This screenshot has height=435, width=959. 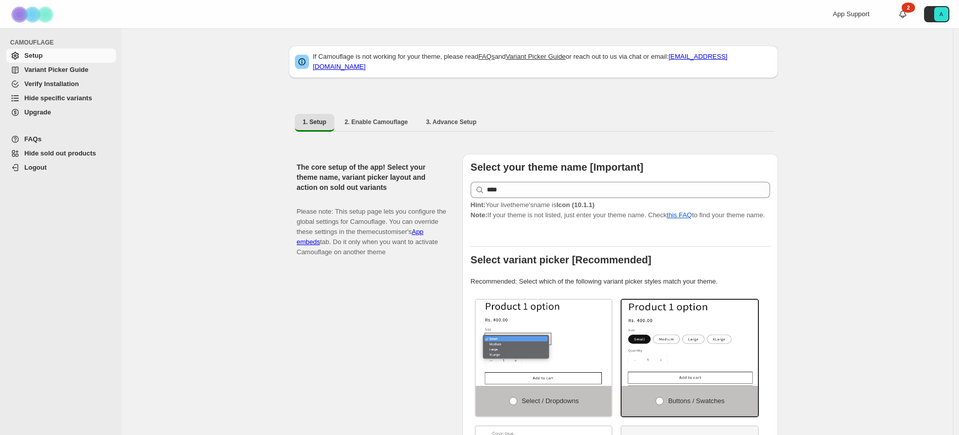 I want to click on span: Hide sold out products, so click(x=60, y=153).